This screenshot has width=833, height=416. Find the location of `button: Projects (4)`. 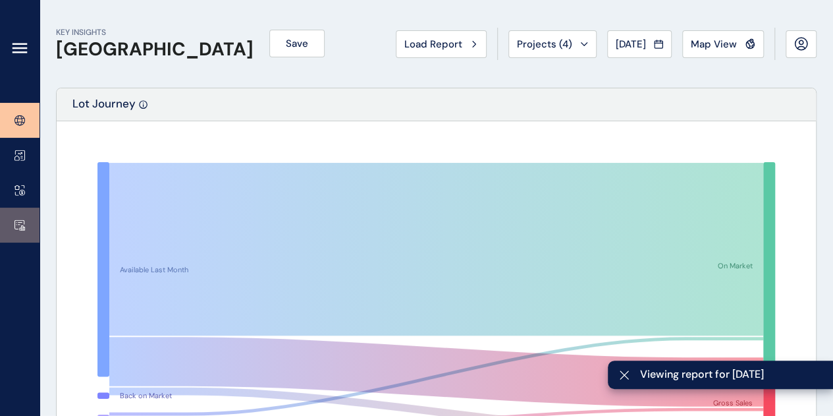

button: Projects (4) is located at coordinates (553, 44).